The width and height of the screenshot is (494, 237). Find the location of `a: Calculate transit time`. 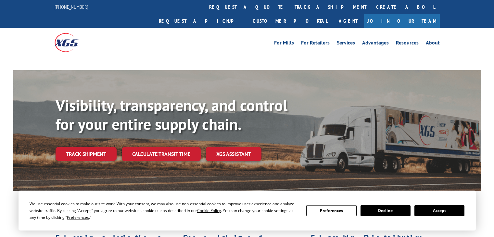

a: Calculate transit time is located at coordinates (161, 154).